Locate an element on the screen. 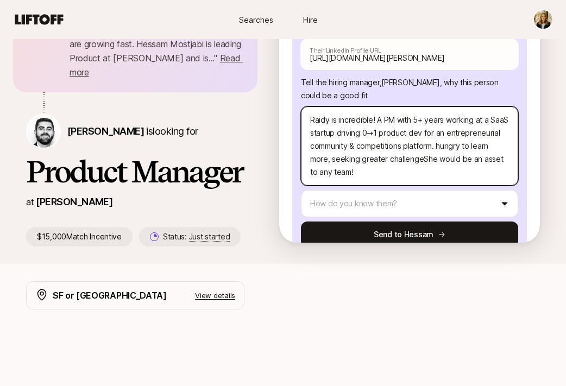 This screenshot has height=386, width=566. span: Just started is located at coordinates (210, 237).